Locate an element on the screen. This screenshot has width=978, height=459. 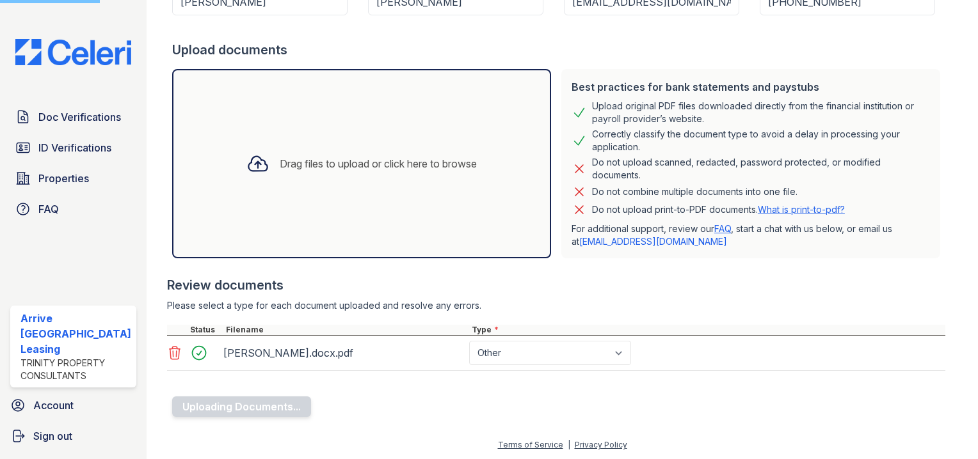
button: Uploading Documents... is located at coordinates (241, 407).